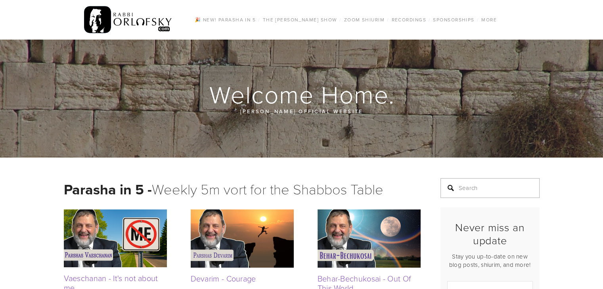 Image resolution: width=603 pixels, height=289 pixels. Describe the element at coordinates (302, 94) in the screenshot. I see `h1: Welcome Home.` at that location.